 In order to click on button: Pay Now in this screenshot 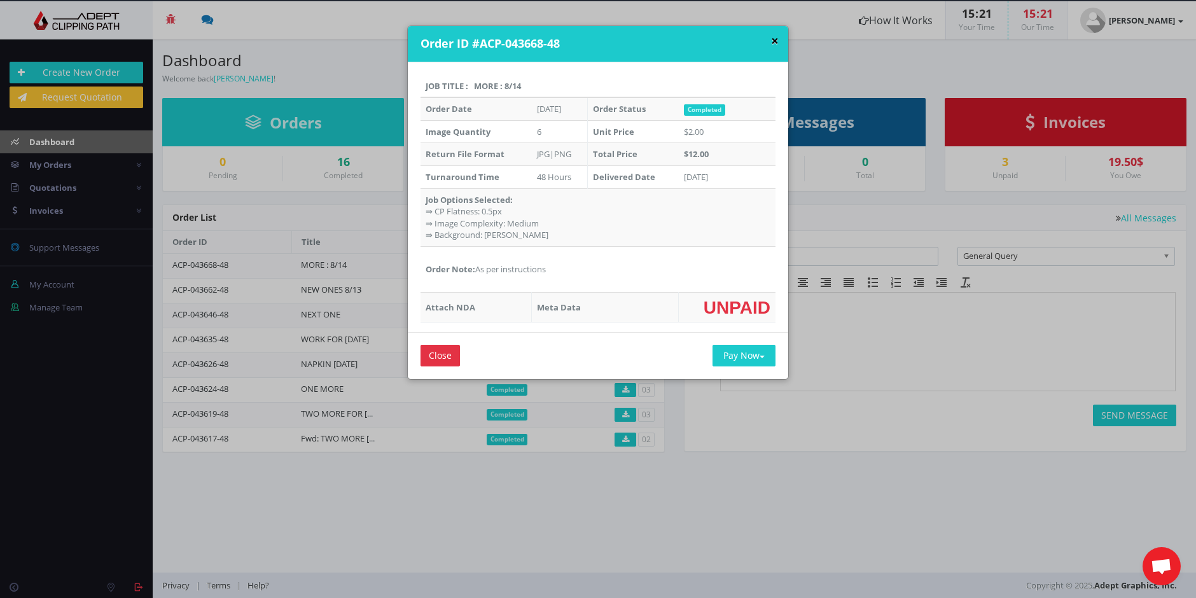, I will do `click(744, 356)`.